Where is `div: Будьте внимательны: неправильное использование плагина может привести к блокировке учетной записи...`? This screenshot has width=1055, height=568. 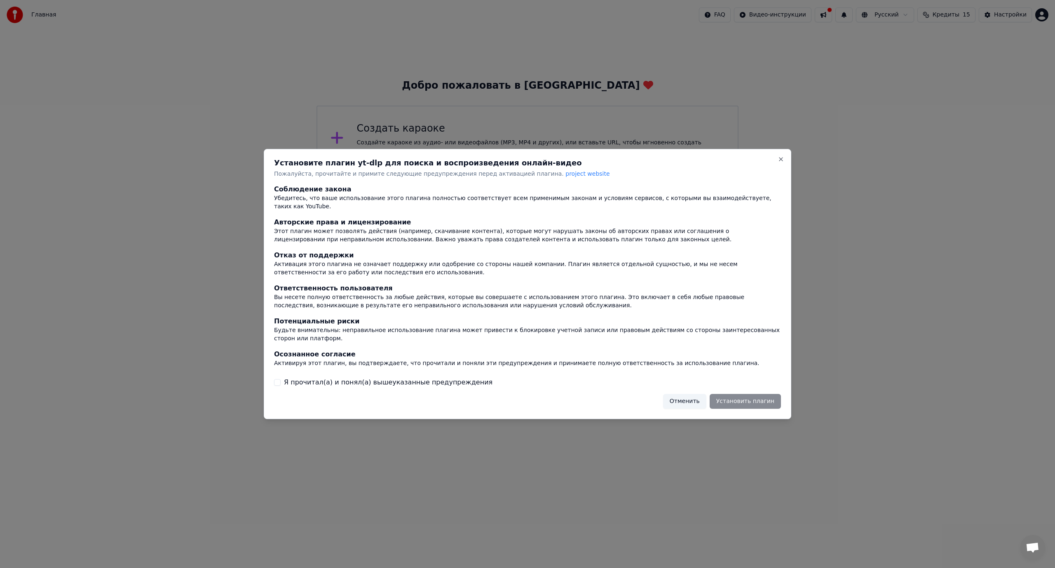 div: Будьте внимательны: неправильное использование плагина может привести к блокировке учетной записи... is located at coordinates (528, 334).